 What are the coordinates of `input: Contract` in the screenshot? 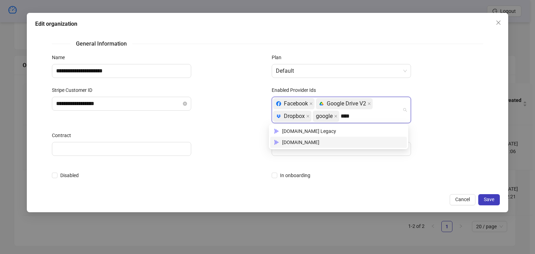 It's located at (121, 149).